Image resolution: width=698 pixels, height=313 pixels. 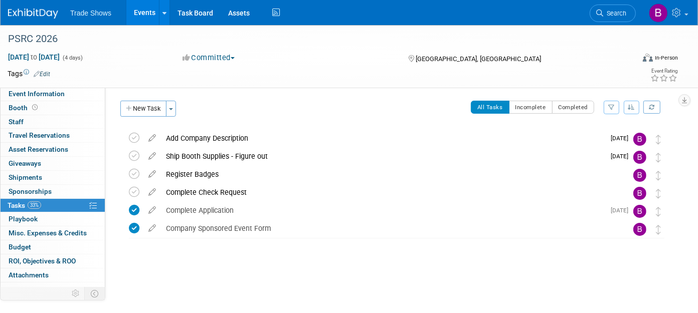 I want to click on a: Staff, so click(x=53, y=122).